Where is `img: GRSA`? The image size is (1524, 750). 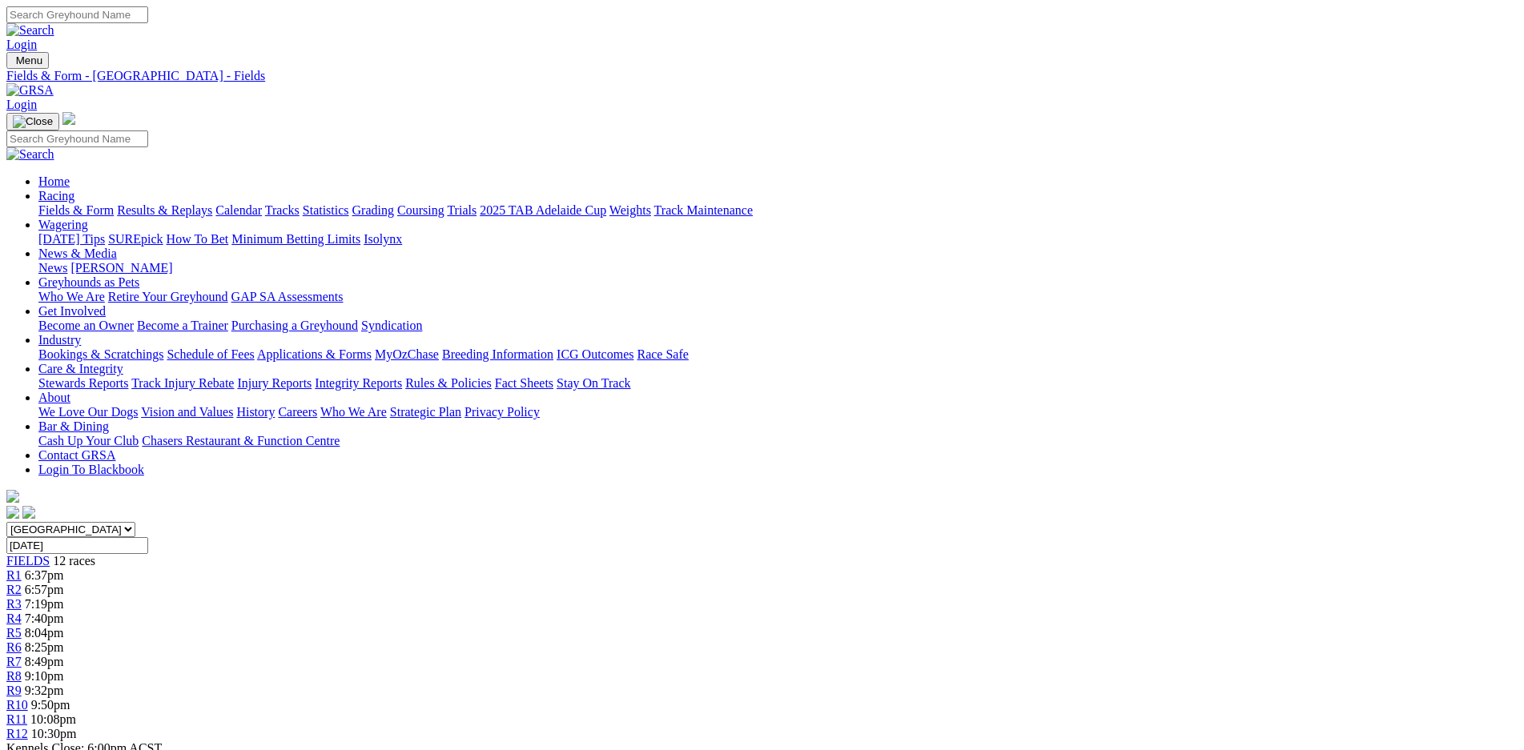
img: GRSA is located at coordinates (30, 90).